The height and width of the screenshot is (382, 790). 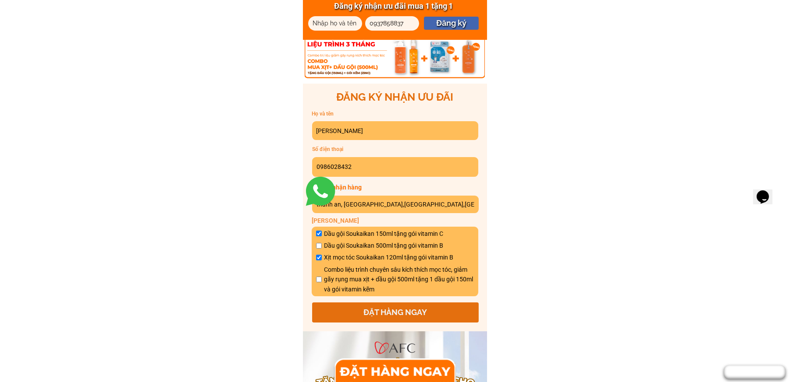 What do you see at coordinates (395, 167) in the screenshot?
I see `input: Nhập số điện thoại` at bounding box center [395, 167].